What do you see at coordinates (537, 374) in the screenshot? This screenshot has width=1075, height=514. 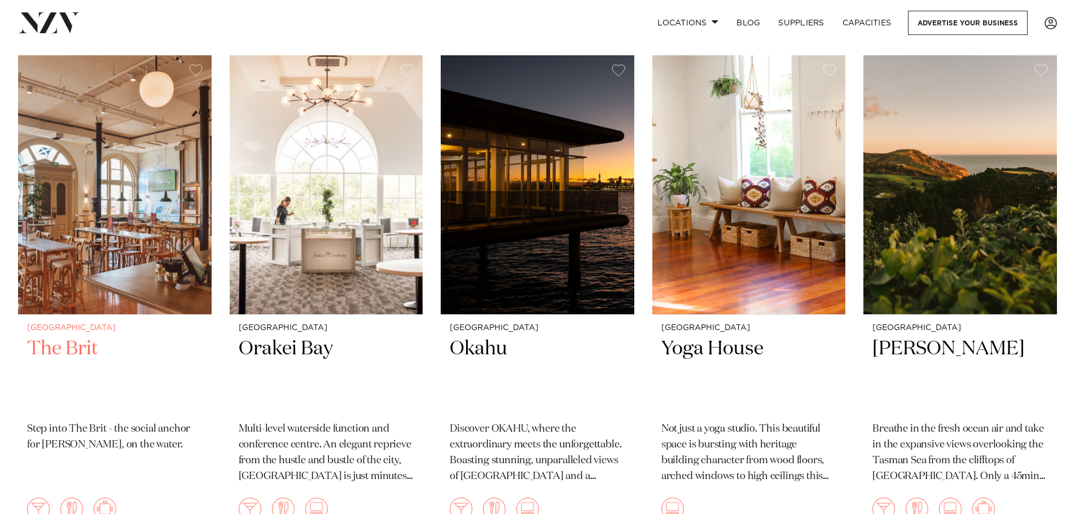 I see `h2: Okahu` at bounding box center [537, 374].